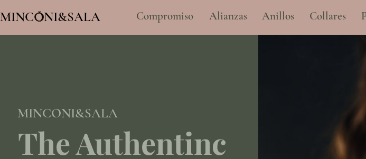  What do you see at coordinates (227, 16) in the screenshot?
I see `a: Alianzas` at bounding box center [227, 16].